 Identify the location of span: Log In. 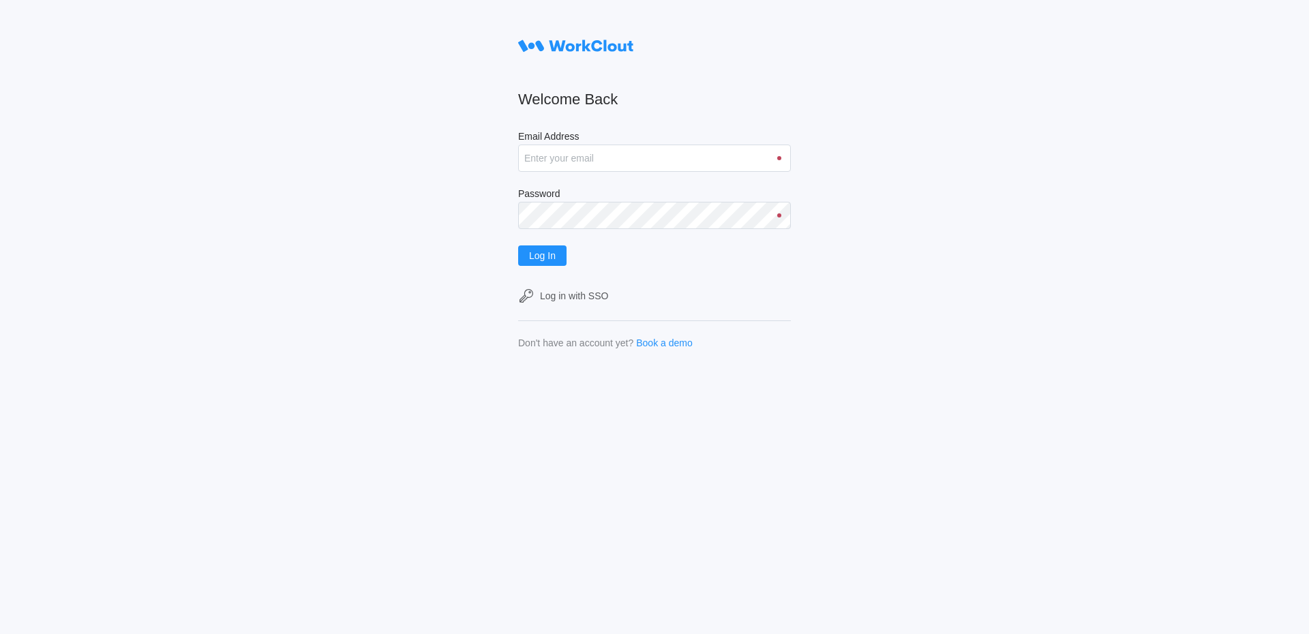
(542, 256).